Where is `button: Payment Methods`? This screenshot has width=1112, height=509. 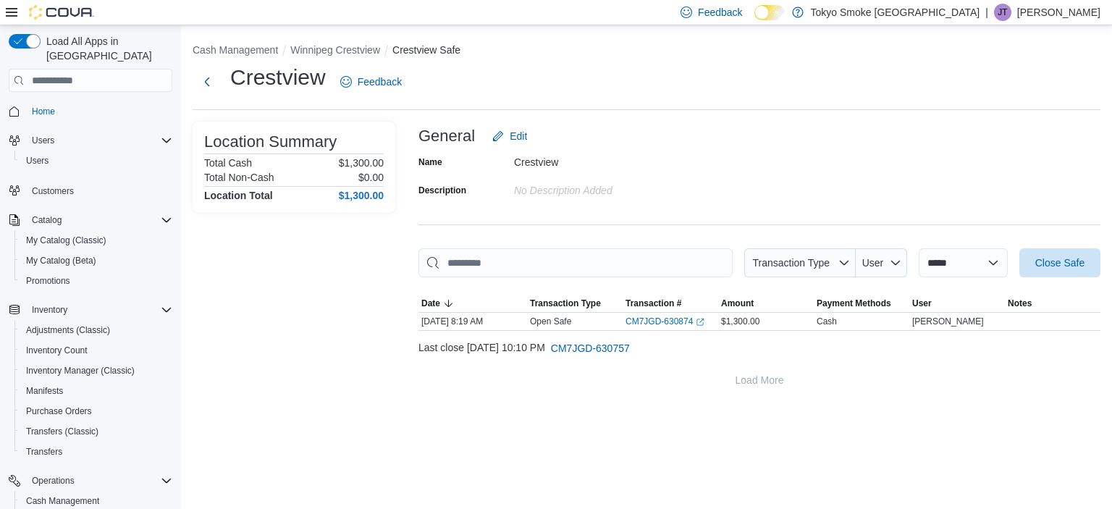 button: Payment Methods is located at coordinates (861, 303).